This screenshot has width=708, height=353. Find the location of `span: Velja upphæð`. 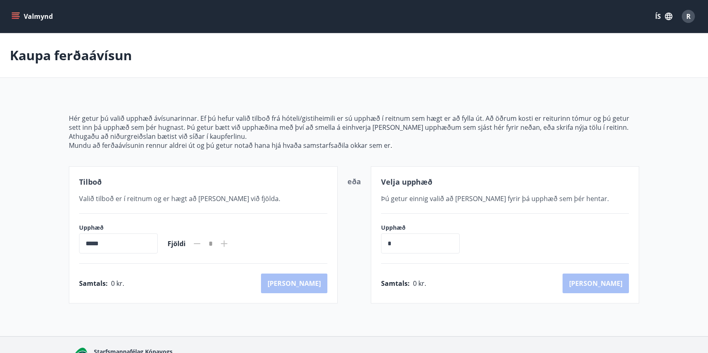

span: Velja upphæð is located at coordinates (406, 182).